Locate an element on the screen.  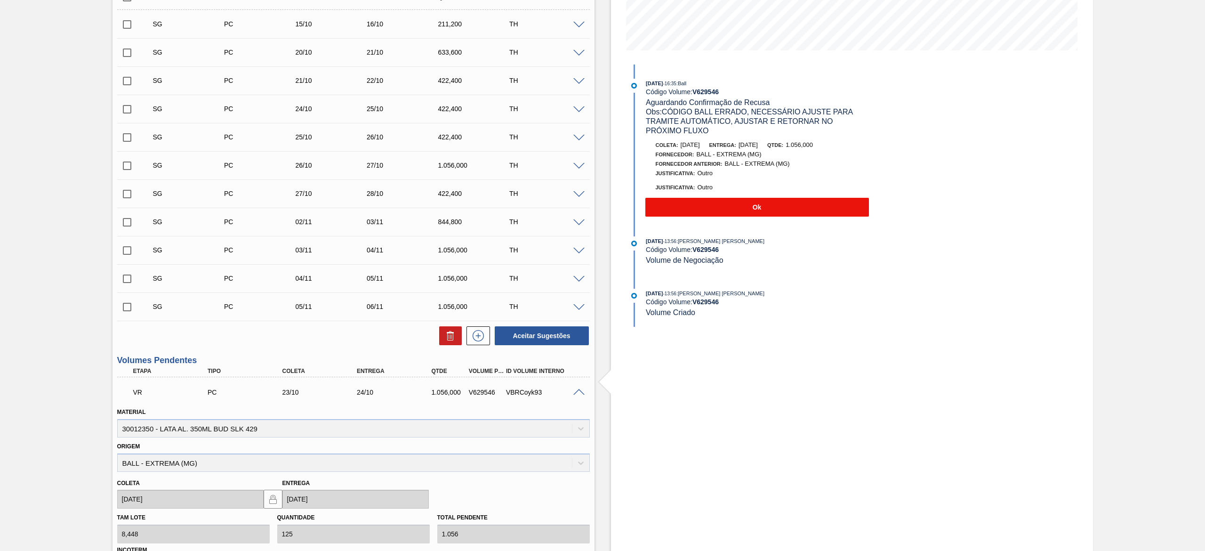
button: Ok is located at coordinates (757, 207).